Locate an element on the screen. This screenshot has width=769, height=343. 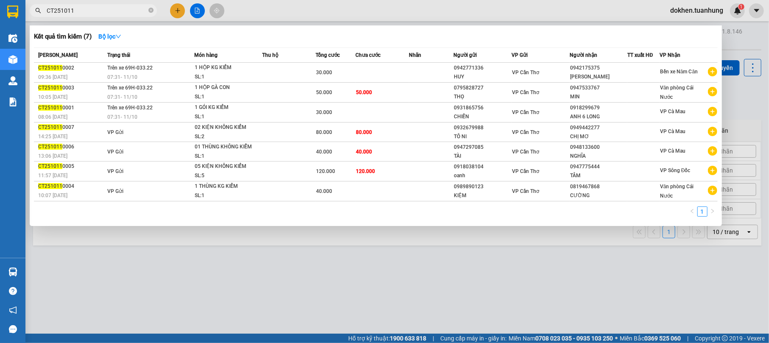
div: 0001 is located at coordinates (71, 108).